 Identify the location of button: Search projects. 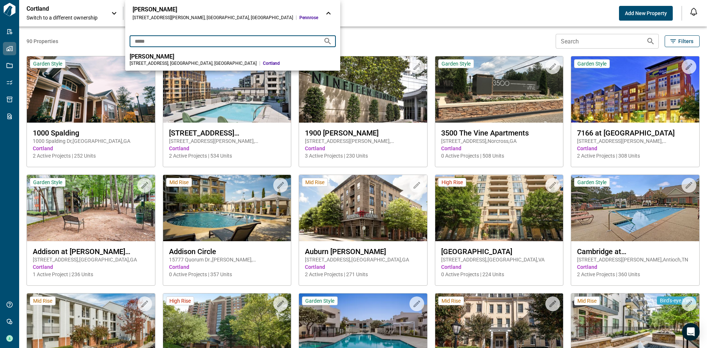
(328, 41).